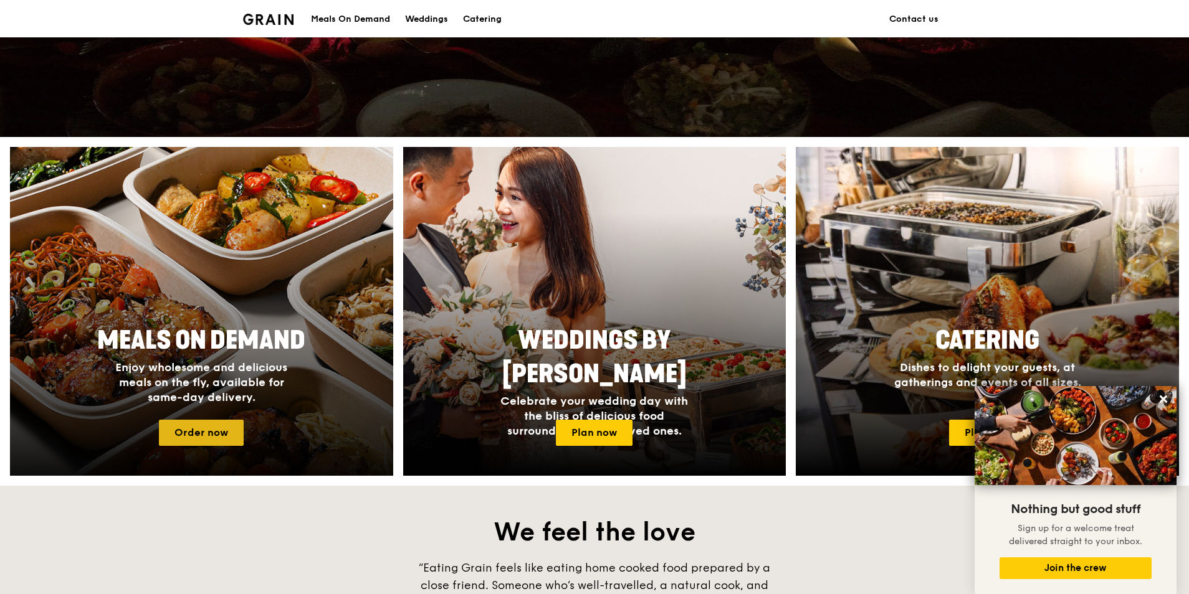 The height and width of the screenshot is (594, 1189). What do you see at coordinates (426, 19) in the screenshot?
I see `div: Weddings` at bounding box center [426, 19].